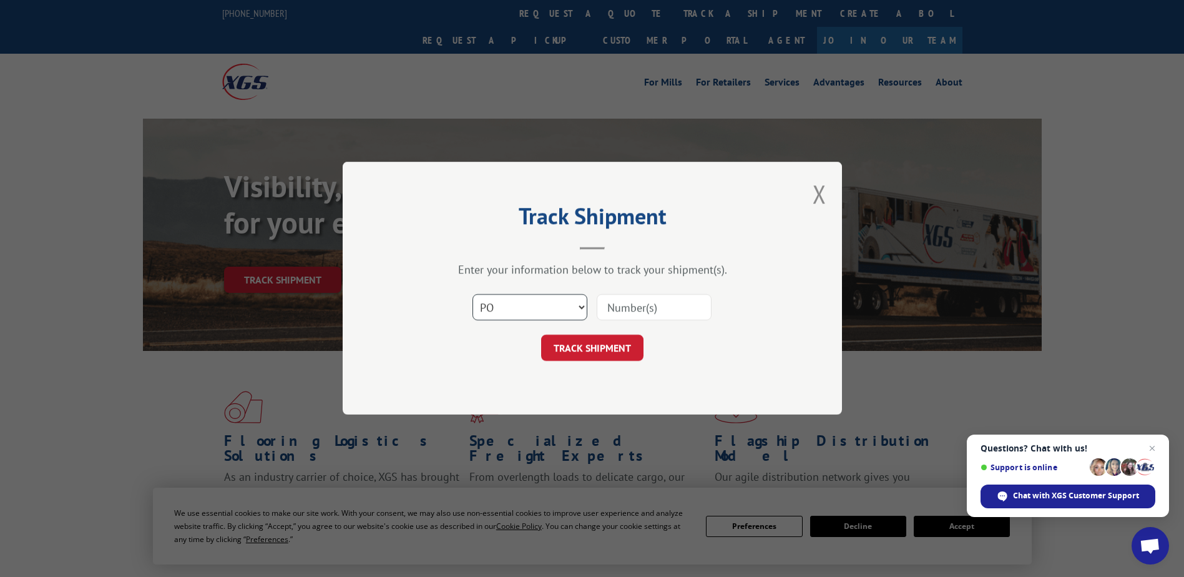 The height and width of the screenshot is (577, 1184). What do you see at coordinates (592, 270) in the screenshot?
I see `div: Enter your information below to track your shipment(s).` at bounding box center [592, 270].